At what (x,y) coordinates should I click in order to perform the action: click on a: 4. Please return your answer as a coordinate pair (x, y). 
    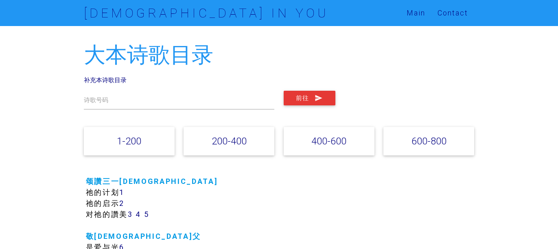
    Looking at the image, I should click on (138, 214).